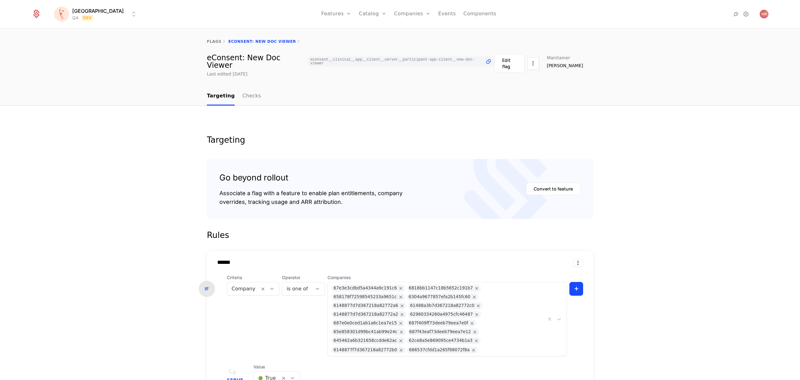  What do you see at coordinates (476, 341) in the screenshot?
I see `div: Remove 62ce8a5e869095ce4734b1a3` at bounding box center [476, 341].